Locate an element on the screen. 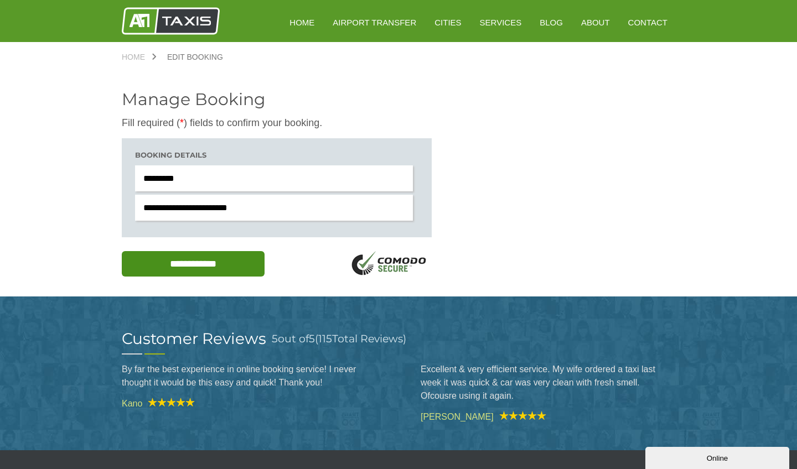 The image size is (797, 469). span: 115 is located at coordinates (325, 339).